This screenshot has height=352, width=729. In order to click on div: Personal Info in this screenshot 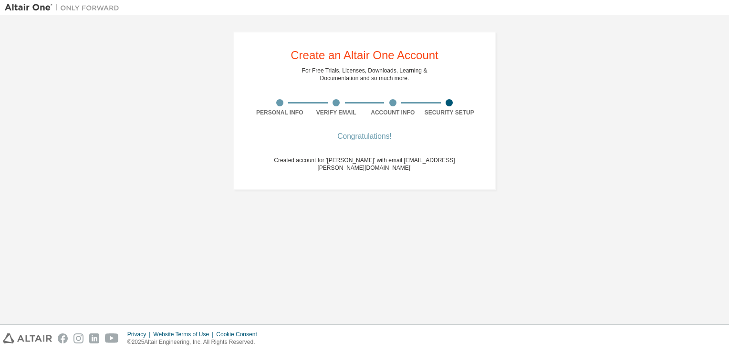, I will do `click(279, 113)`.